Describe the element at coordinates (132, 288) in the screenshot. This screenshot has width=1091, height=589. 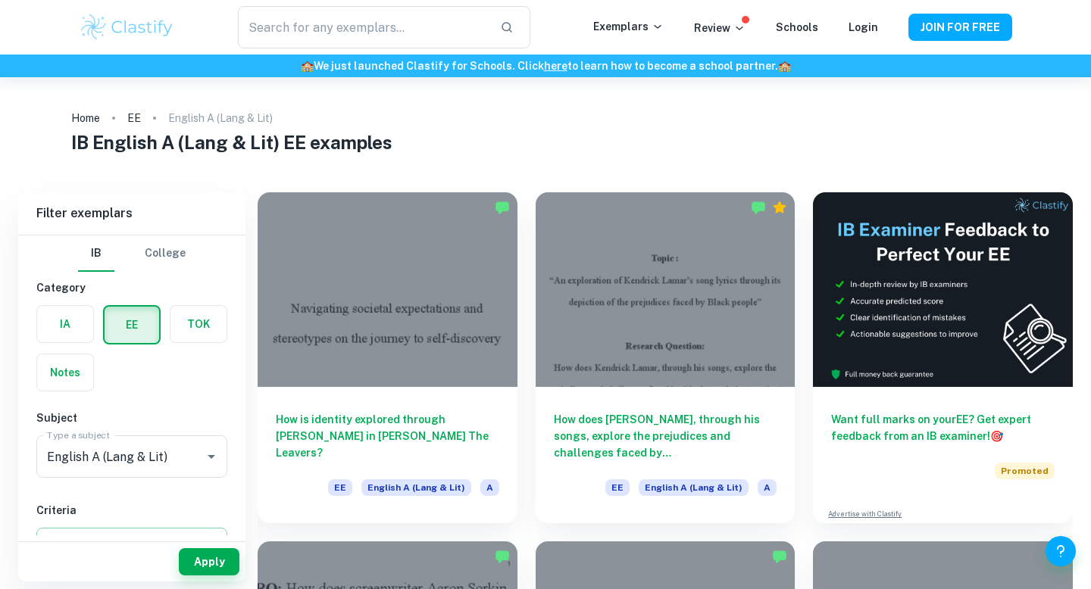
I see `h6: Category` at that location.